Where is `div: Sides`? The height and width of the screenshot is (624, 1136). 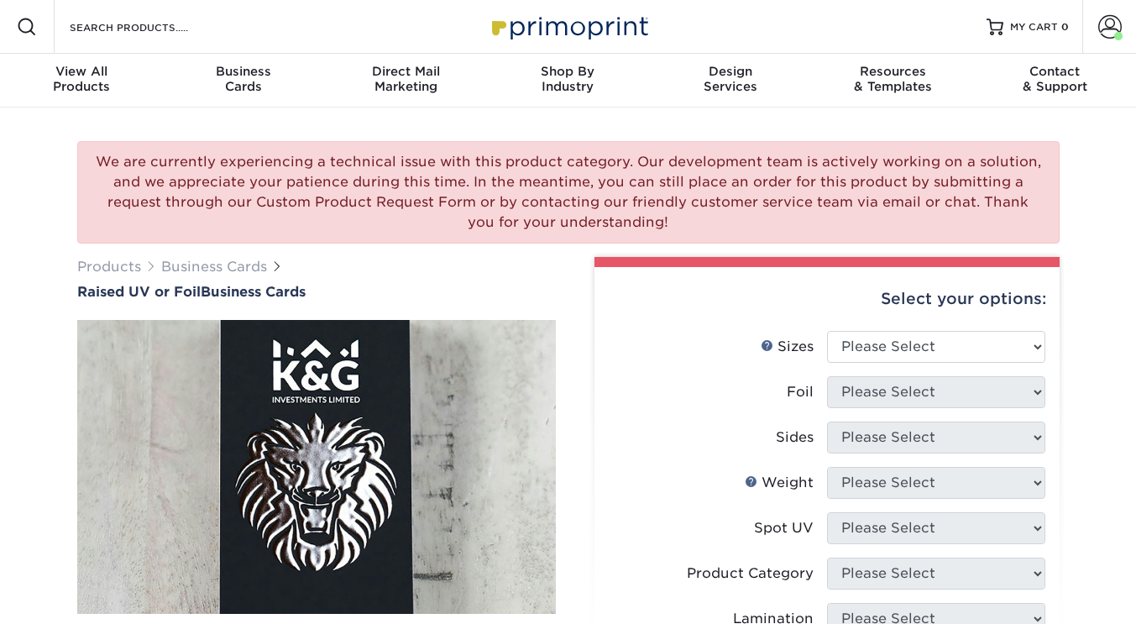 div: Sides is located at coordinates (794, 437).